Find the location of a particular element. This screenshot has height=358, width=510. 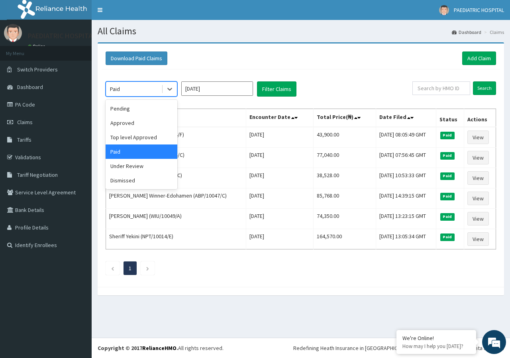

a: Previous page is located at coordinates (112, 268).